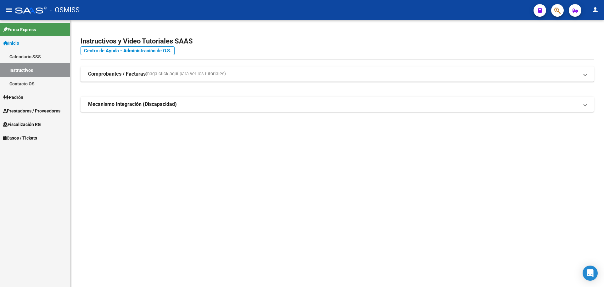 Image resolution: width=604 pixels, height=287 pixels. What do you see at coordinates (337, 104) in the screenshot?
I see `mat-expansion-panel-header: Mecanismo Integración (Discapacidad)` at bounding box center [337, 104].